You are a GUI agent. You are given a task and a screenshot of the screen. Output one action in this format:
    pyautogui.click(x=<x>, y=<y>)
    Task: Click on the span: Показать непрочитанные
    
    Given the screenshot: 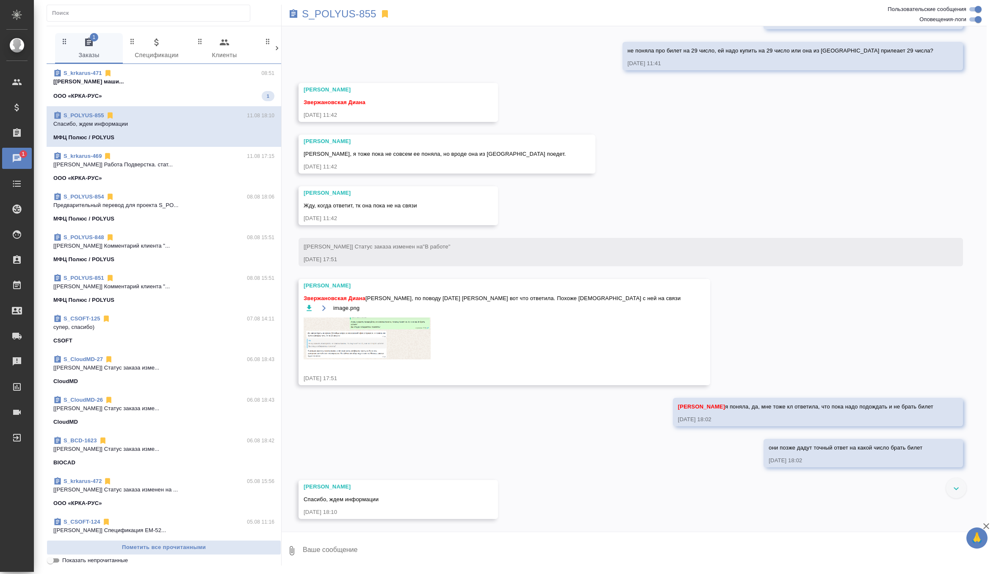 What is the action you would take?
    pyautogui.click(x=95, y=561)
    